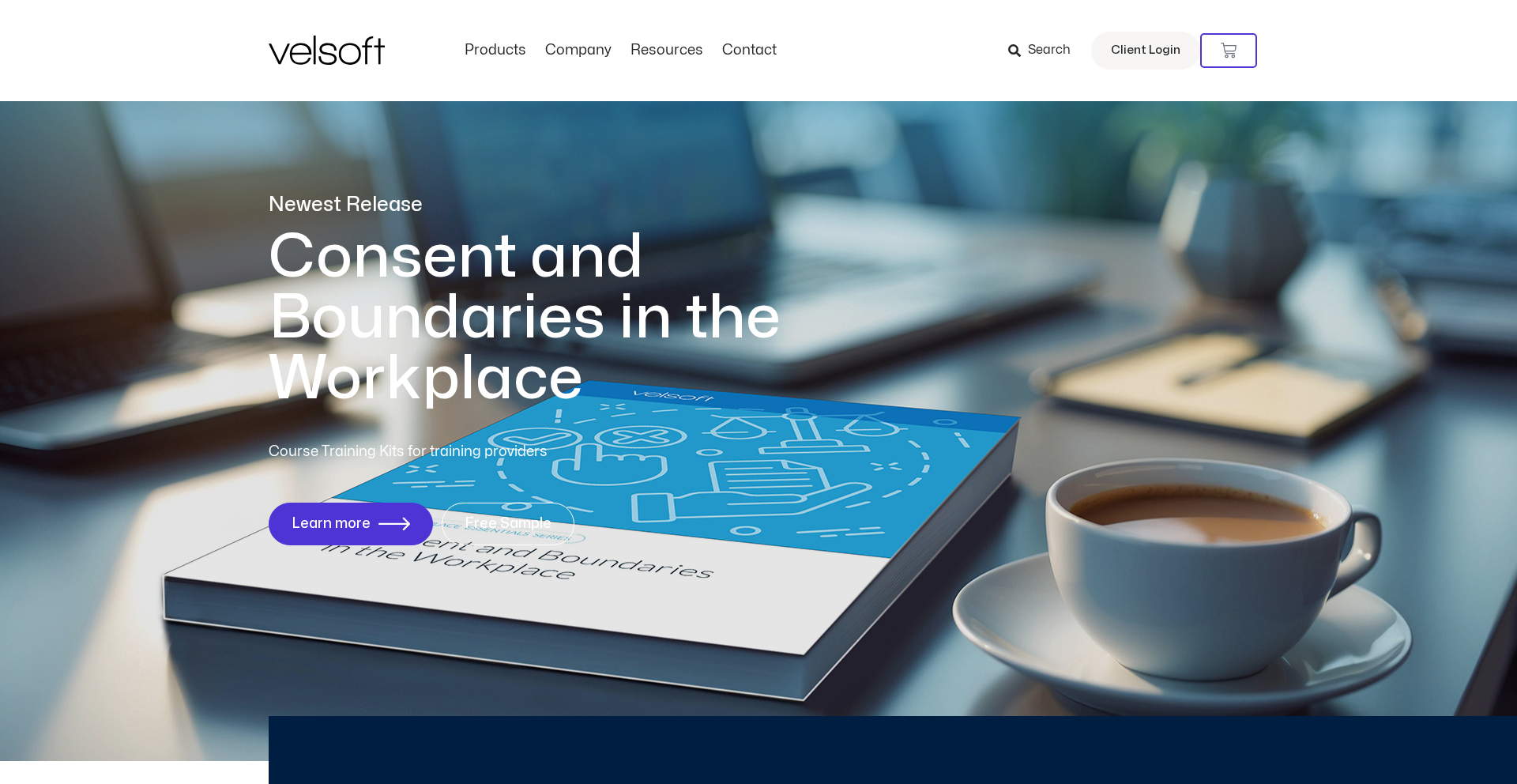 The height and width of the screenshot is (784, 1517). Describe the element at coordinates (579, 51) in the screenshot. I see `a: CompanyMenu Toggle` at that location.